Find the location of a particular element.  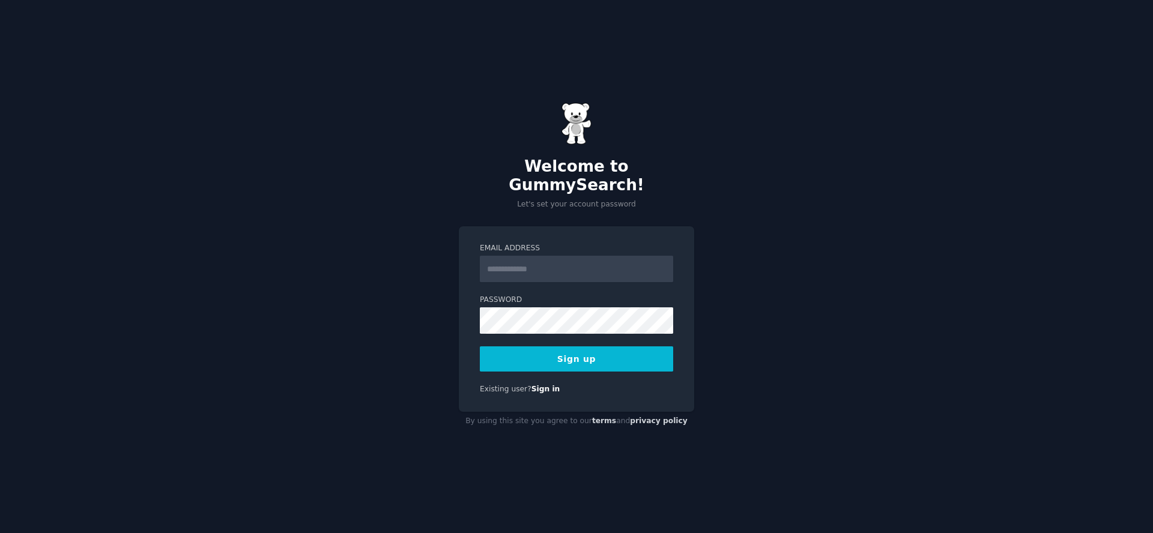

button: Sign up is located at coordinates (576, 359).